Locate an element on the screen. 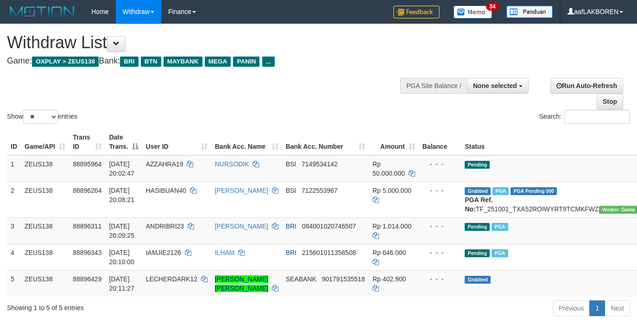  span: Rp 5.000.000 is located at coordinates (392, 190).